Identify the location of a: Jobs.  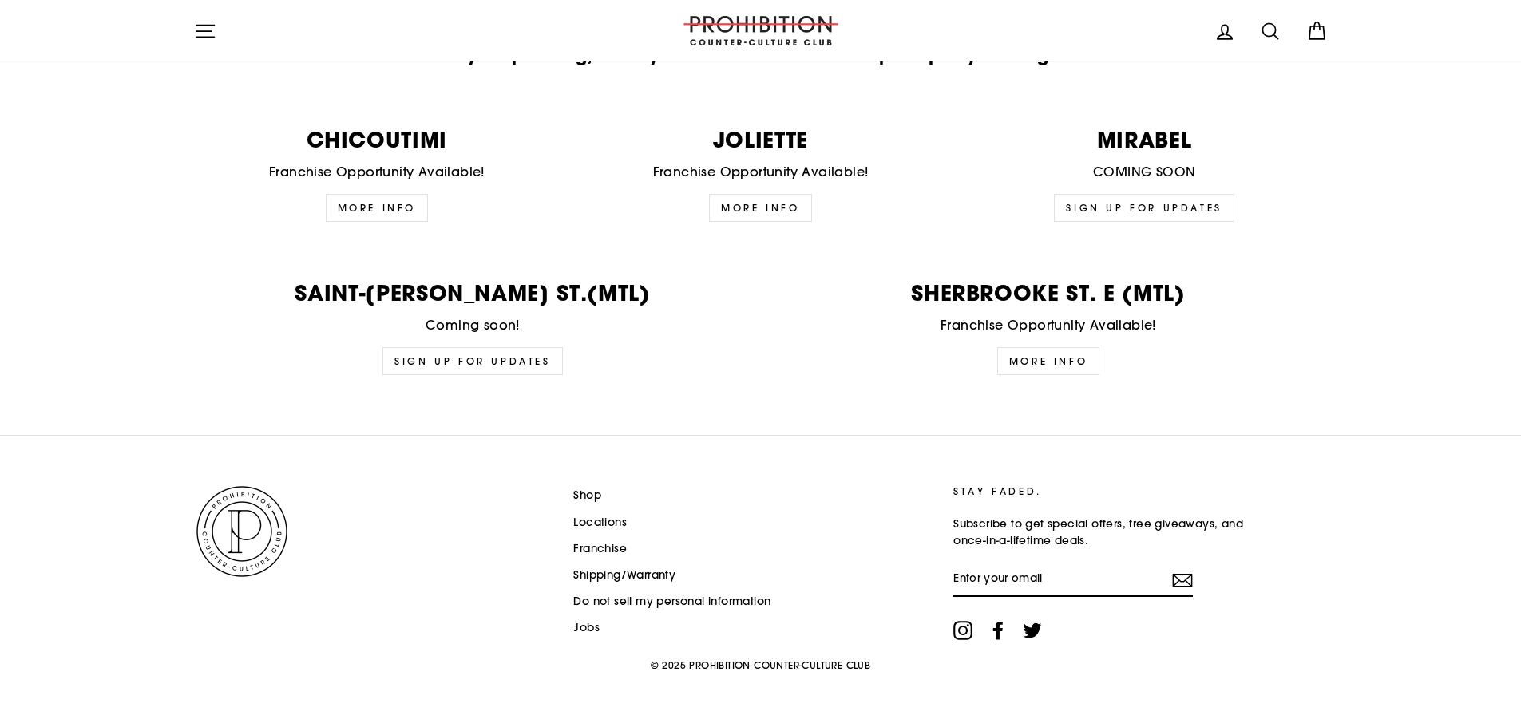
(586, 628).